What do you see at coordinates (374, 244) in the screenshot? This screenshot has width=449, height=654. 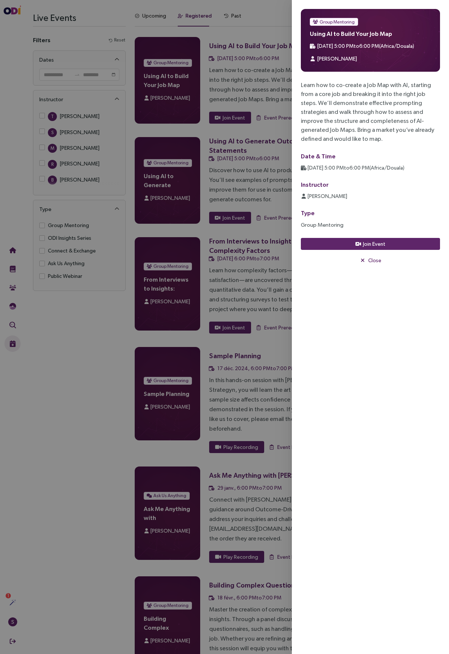 I see `span: Join Event` at bounding box center [374, 244].